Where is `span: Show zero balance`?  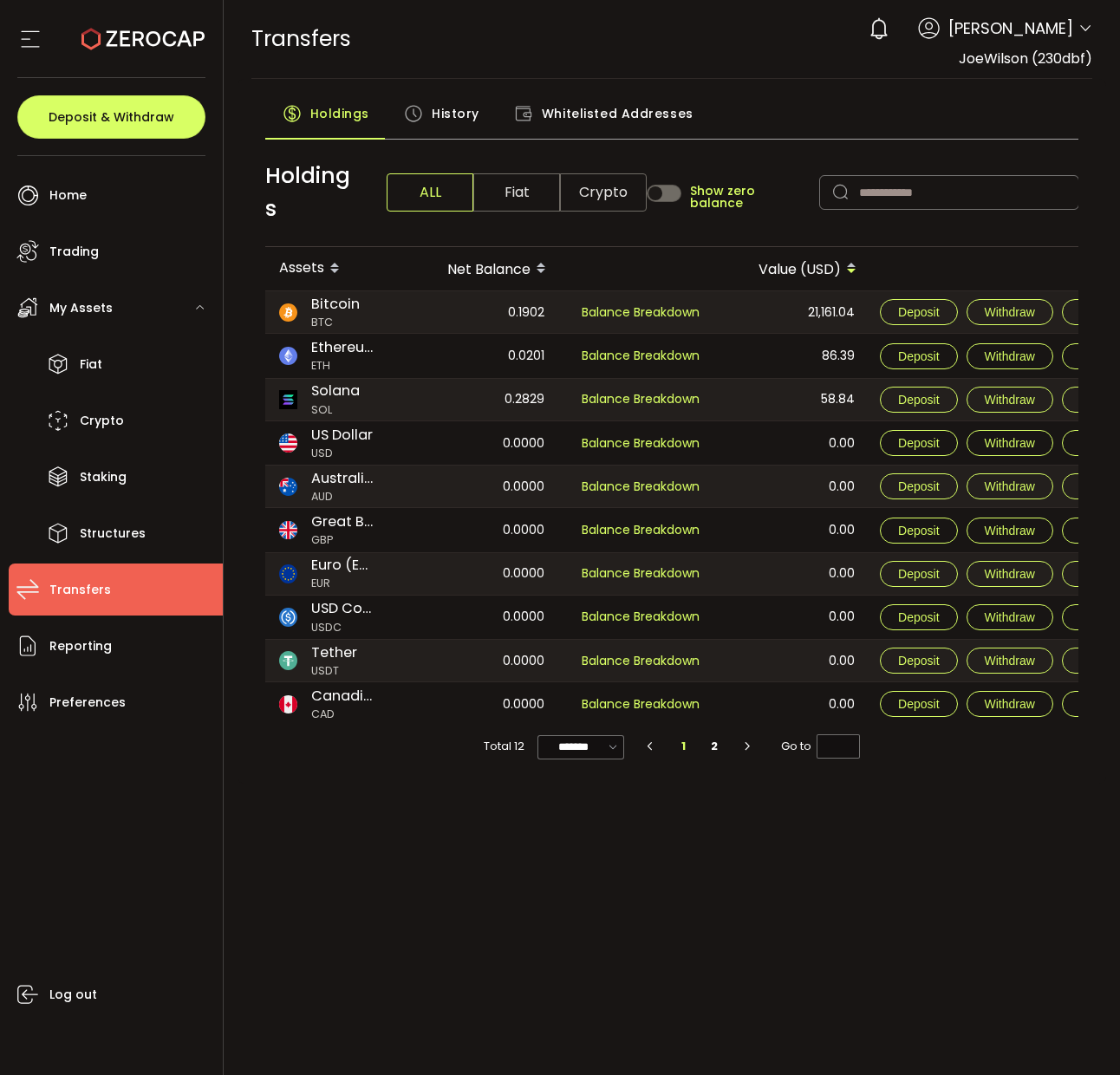 span: Show zero balance is located at coordinates (750, 197).